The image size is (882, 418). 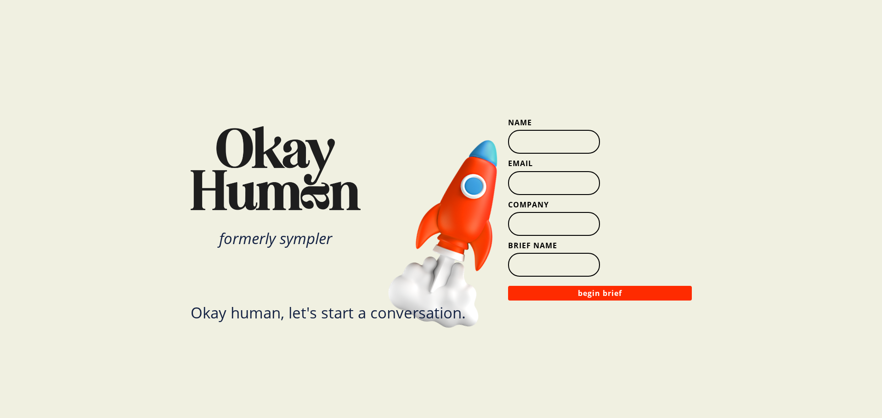 I want to click on label: Name, so click(x=600, y=123).